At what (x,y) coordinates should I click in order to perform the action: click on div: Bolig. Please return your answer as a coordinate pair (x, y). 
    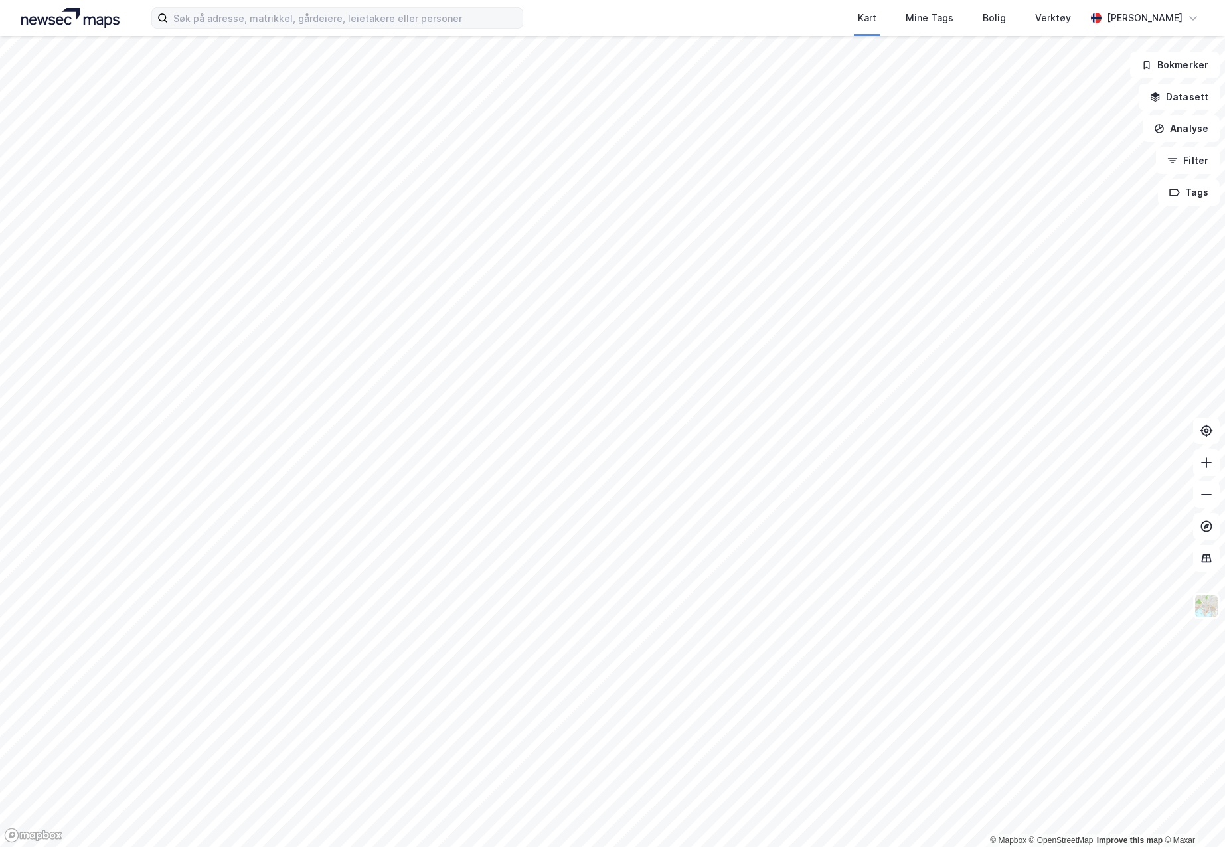
    Looking at the image, I should click on (994, 18).